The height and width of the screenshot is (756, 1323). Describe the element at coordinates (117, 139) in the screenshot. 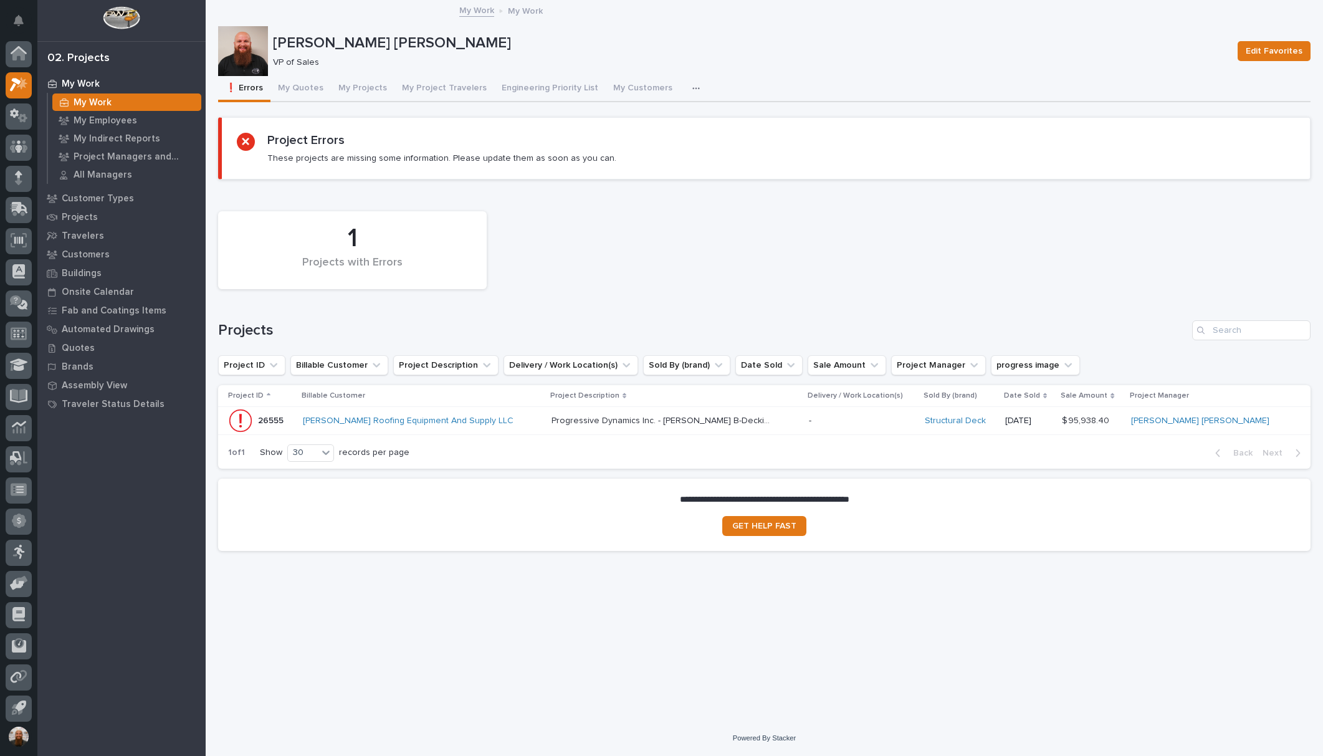

I see `p: My Indirect Reports` at that location.